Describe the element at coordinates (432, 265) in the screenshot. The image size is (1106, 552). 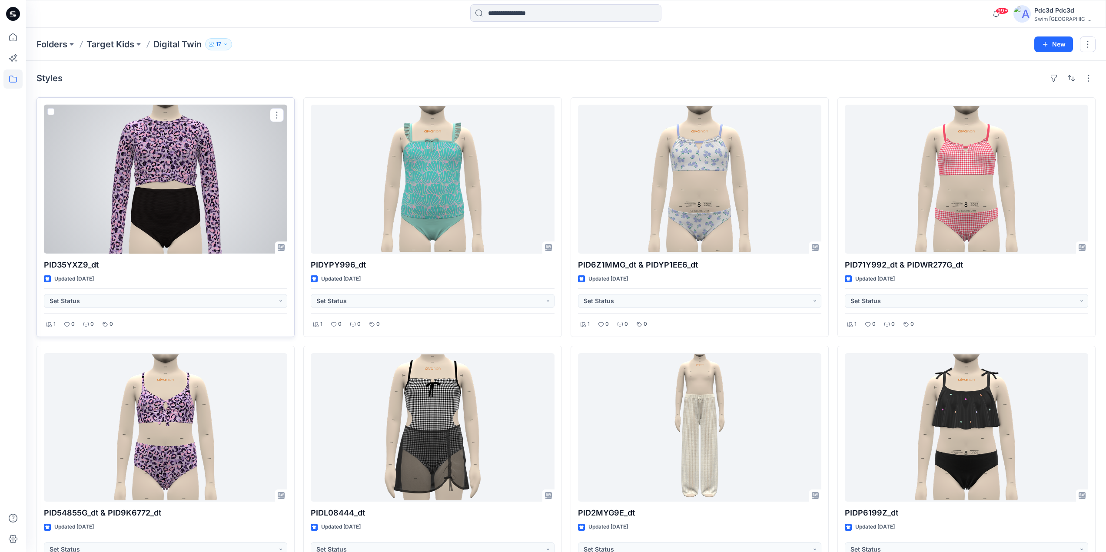
I see `p: PIDYPY996_dt` at that location.